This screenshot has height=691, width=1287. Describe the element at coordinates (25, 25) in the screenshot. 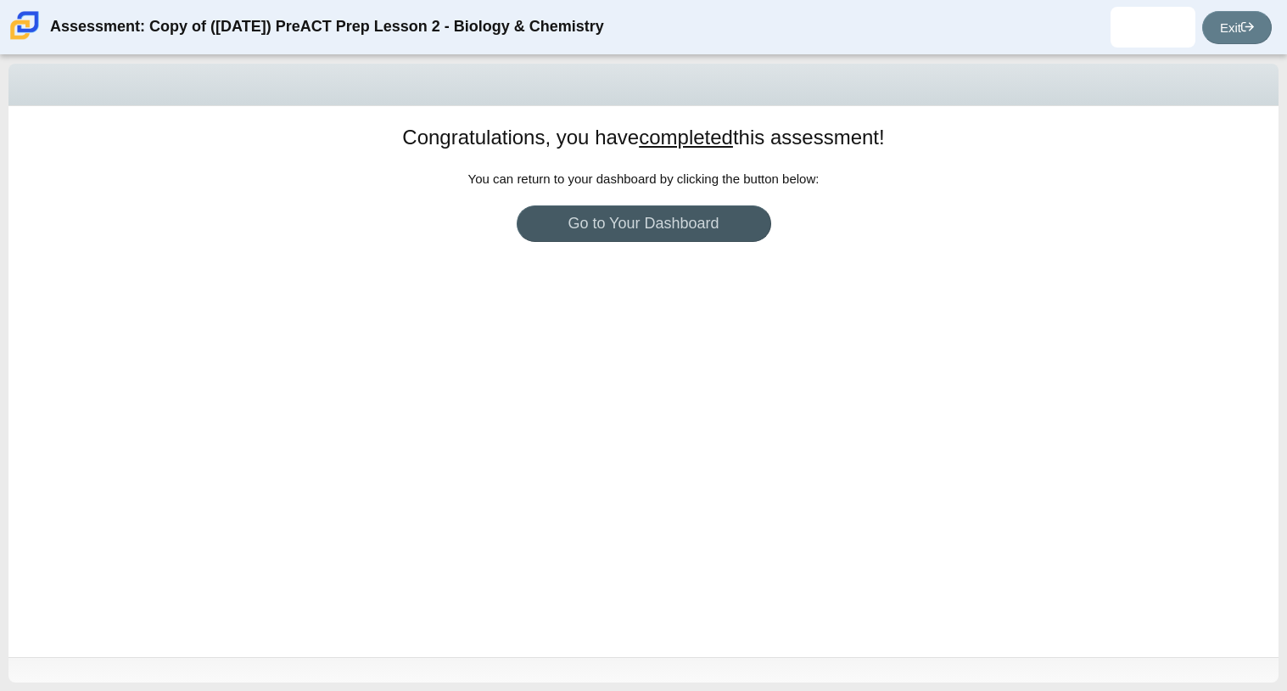

I see `img: Carmen School of Science & Technology` at that location.